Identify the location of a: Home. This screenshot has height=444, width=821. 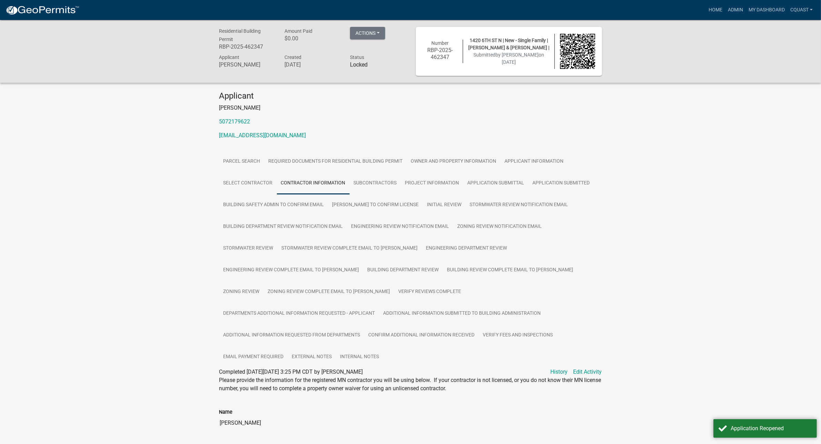
(715, 10).